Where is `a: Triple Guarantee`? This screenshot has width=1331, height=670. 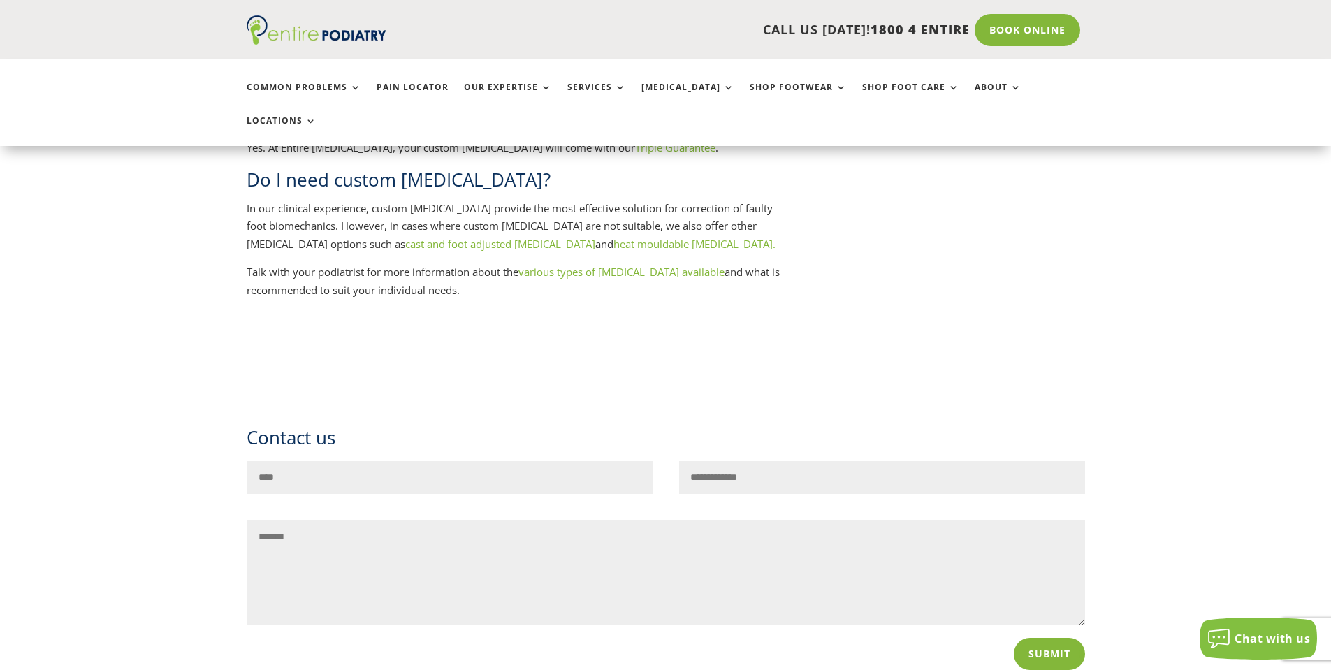 a: Triple Guarantee is located at coordinates (675, 147).